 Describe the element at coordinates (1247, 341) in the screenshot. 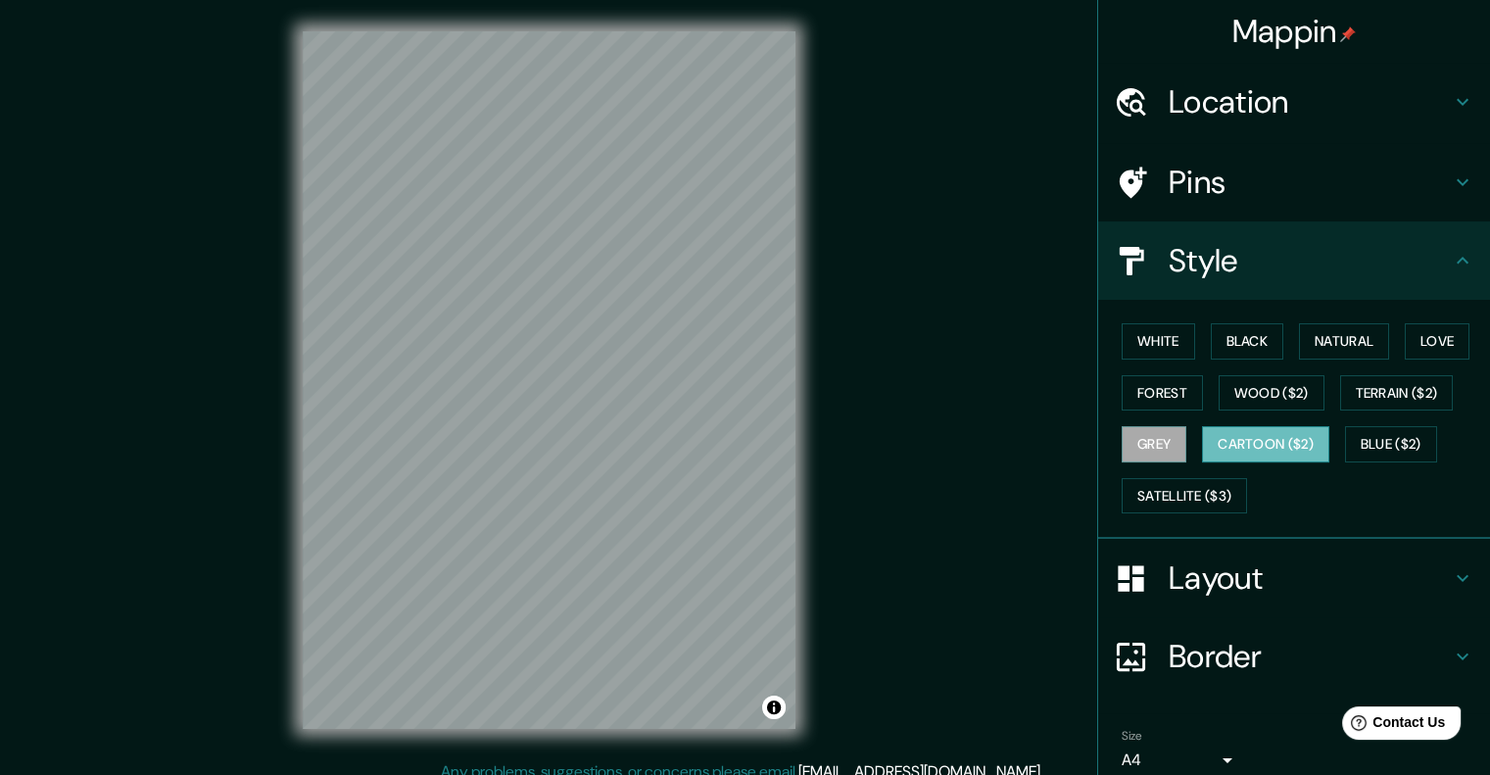

I see `button: Black` at that location.